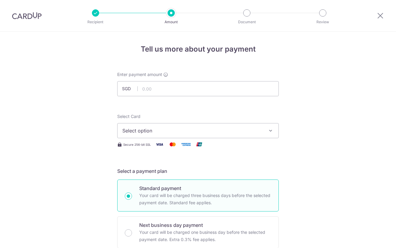 Image resolution: width=396 pixels, height=248 pixels. I want to click on img: Union Pay, so click(199, 144).